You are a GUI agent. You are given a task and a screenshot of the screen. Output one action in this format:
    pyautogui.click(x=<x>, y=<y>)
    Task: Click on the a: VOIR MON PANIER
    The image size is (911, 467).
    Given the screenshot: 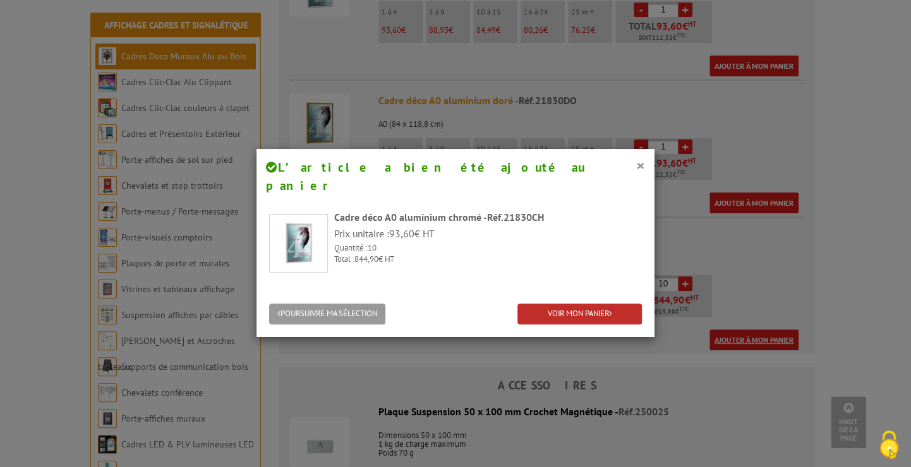 What is the action you would take?
    pyautogui.click(x=579, y=314)
    